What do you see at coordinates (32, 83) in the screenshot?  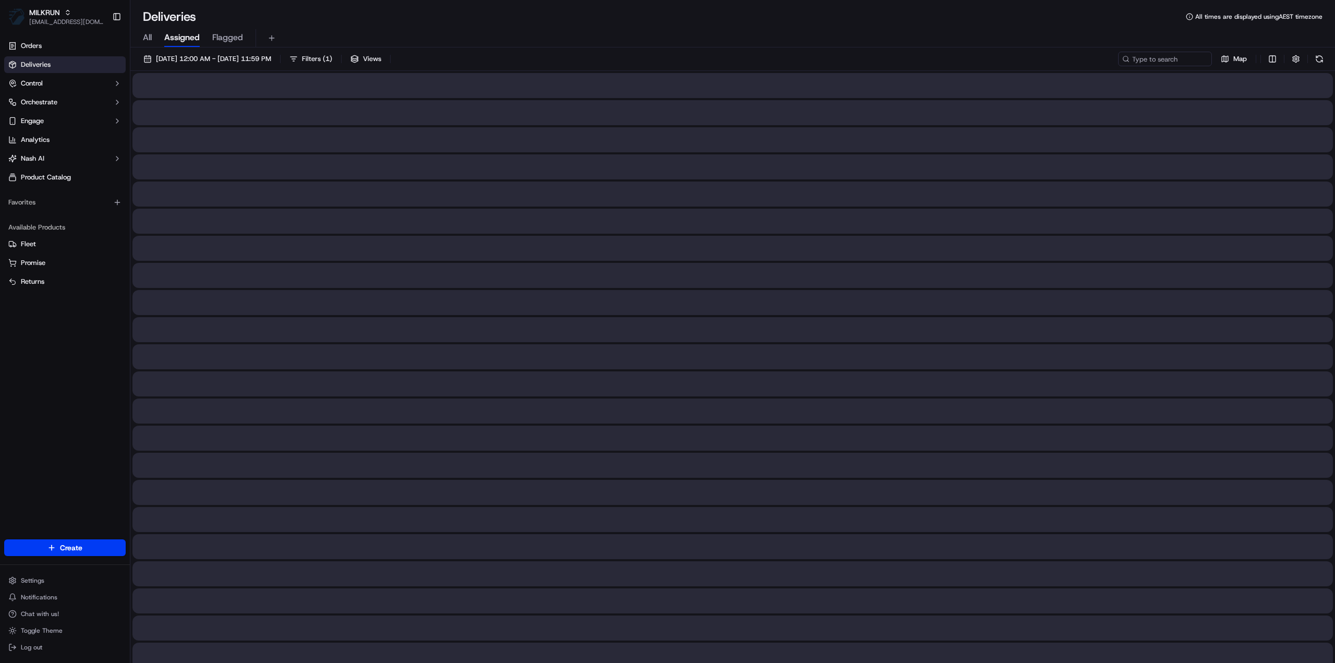 I see `span: Control` at bounding box center [32, 83].